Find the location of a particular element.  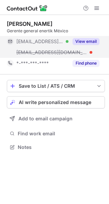

span: Notes is located at coordinates (60, 147).